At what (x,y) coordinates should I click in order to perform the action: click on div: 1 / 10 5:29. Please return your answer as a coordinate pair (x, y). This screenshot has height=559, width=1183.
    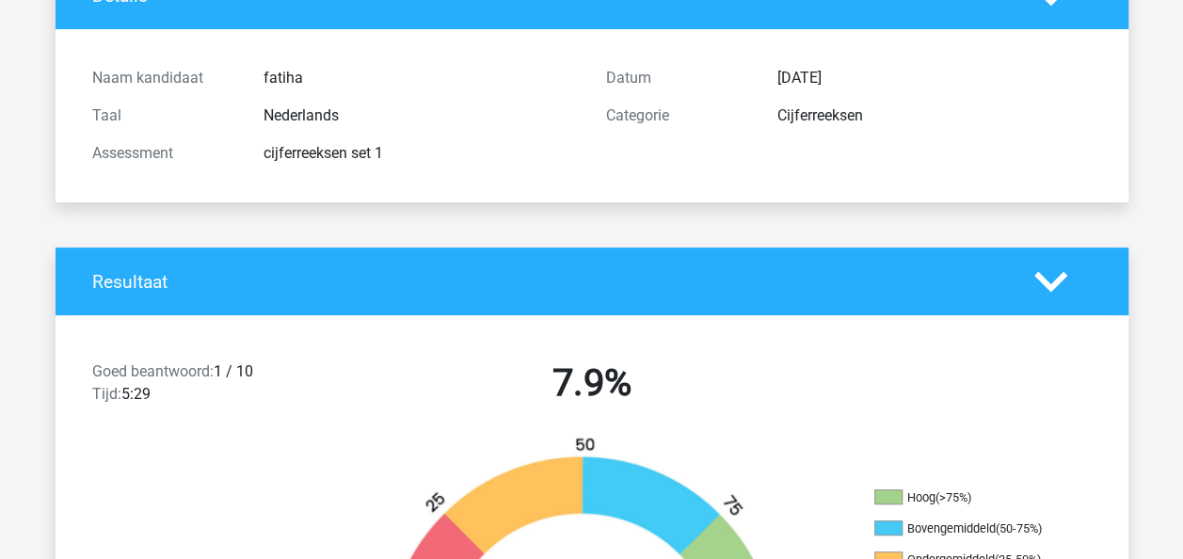
    Looking at the image, I should click on (206, 387).